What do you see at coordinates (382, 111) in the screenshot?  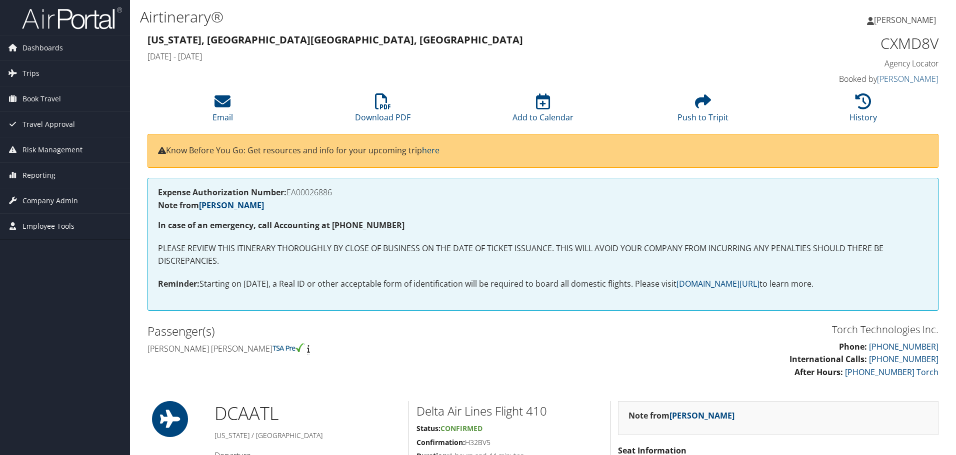 I see `a: Download PDF` at bounding box center [382, 111].